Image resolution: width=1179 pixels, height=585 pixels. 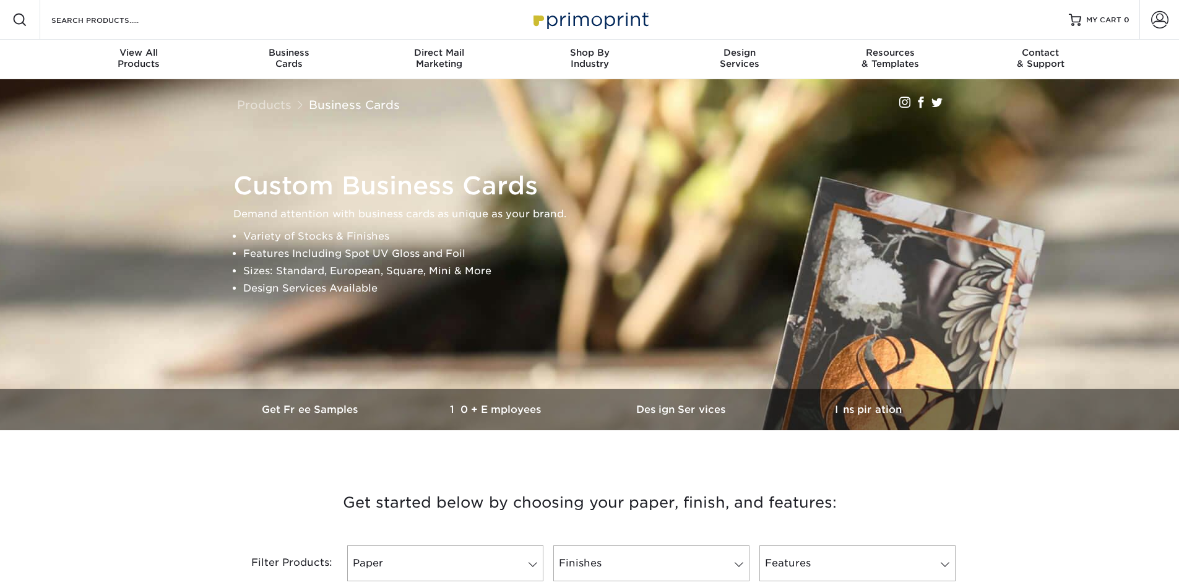 I want to click on div: Marketing, so click(x=439, y=58).